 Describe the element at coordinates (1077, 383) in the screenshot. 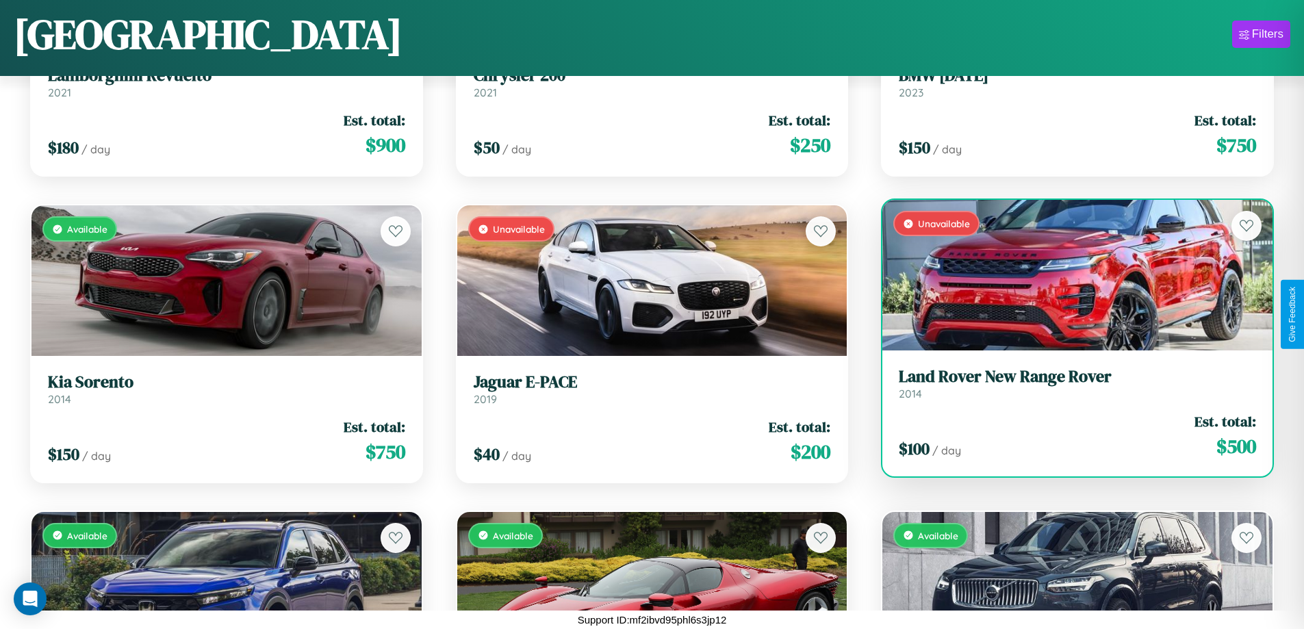

I see `a: Land Rover New Range Rover2014` at that location.